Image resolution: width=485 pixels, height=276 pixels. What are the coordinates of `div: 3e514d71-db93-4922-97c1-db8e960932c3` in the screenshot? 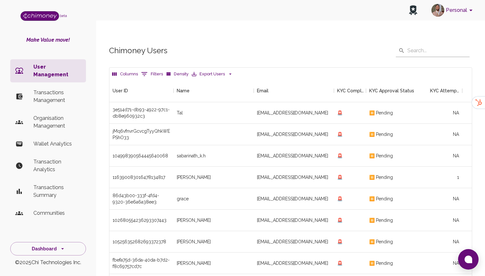 It's located at (141, 113).